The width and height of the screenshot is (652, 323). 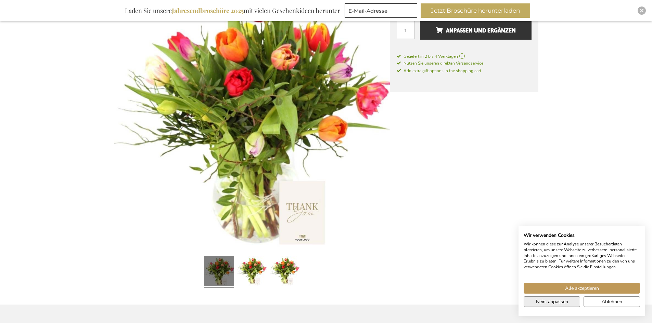 I want to click on span: Add extra gift options in the shopping cart, so click(x=439, y=71).